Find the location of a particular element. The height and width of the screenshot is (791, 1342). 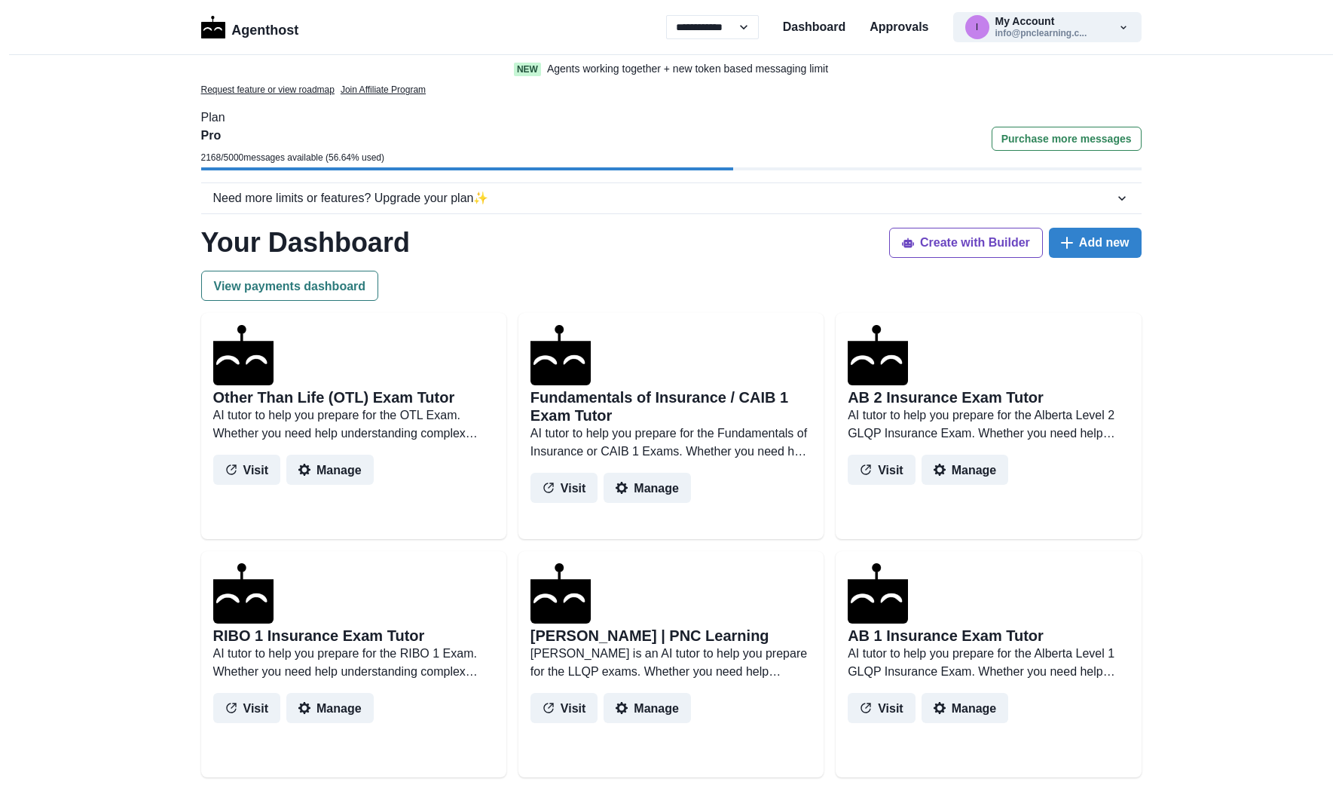

button: Need more limits or features? Upgrade your plan✨ is located at coordinates (672, 198).